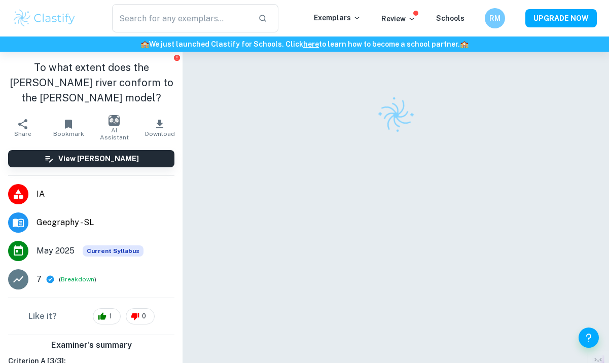 The width and height of the screenshot is (609, 363). Describe the element at coordinates (39, 279) in the screenshot. I see `p: 7` at that location.